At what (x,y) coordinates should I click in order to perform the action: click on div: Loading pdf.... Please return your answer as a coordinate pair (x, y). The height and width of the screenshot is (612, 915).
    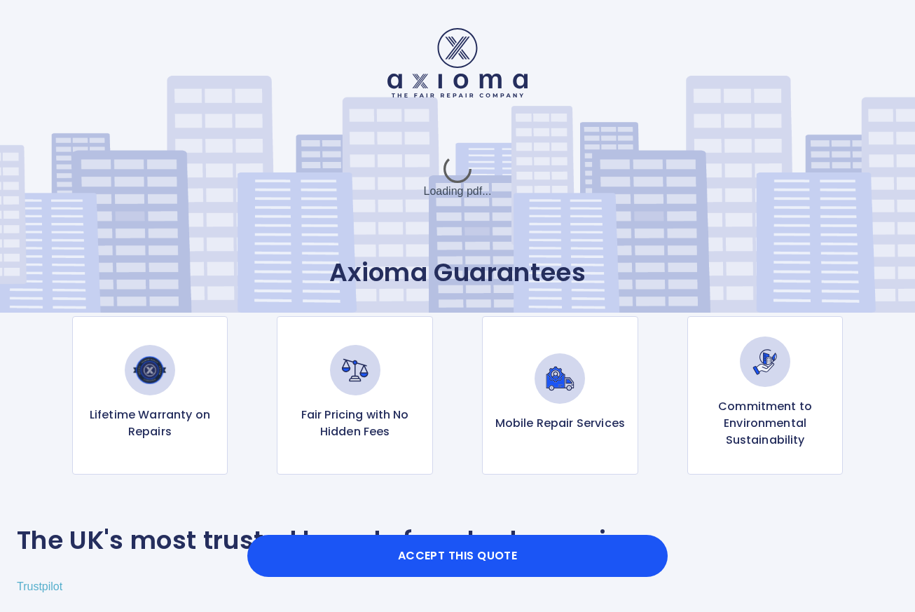
    Looking at the image, I should click on (458, 177).